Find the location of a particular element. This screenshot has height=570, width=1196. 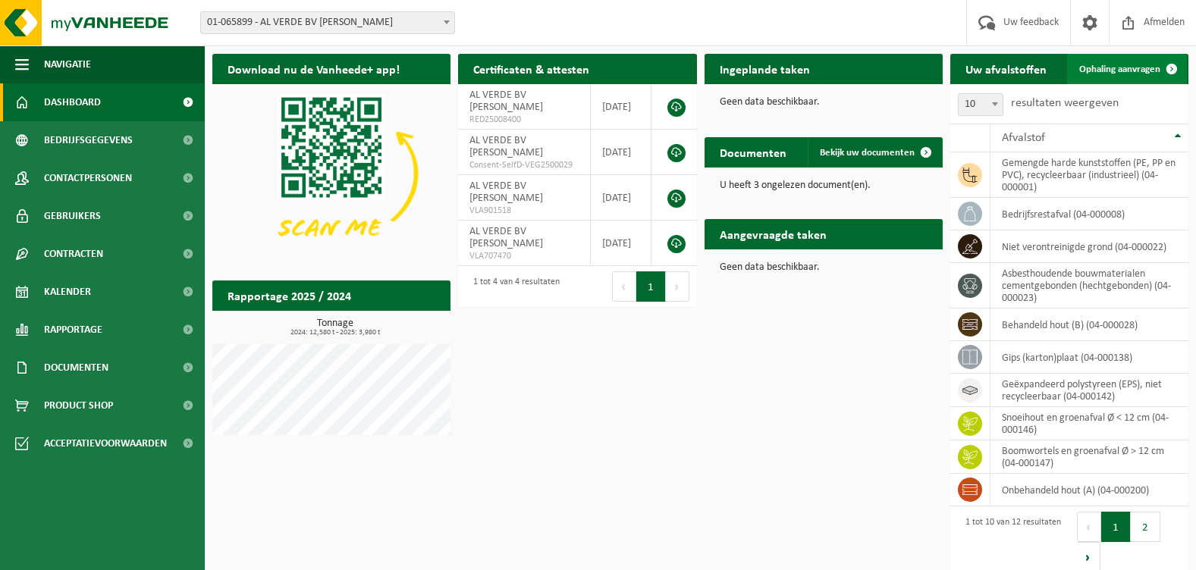

h2: Documenten is located at coordinates (753, 152).